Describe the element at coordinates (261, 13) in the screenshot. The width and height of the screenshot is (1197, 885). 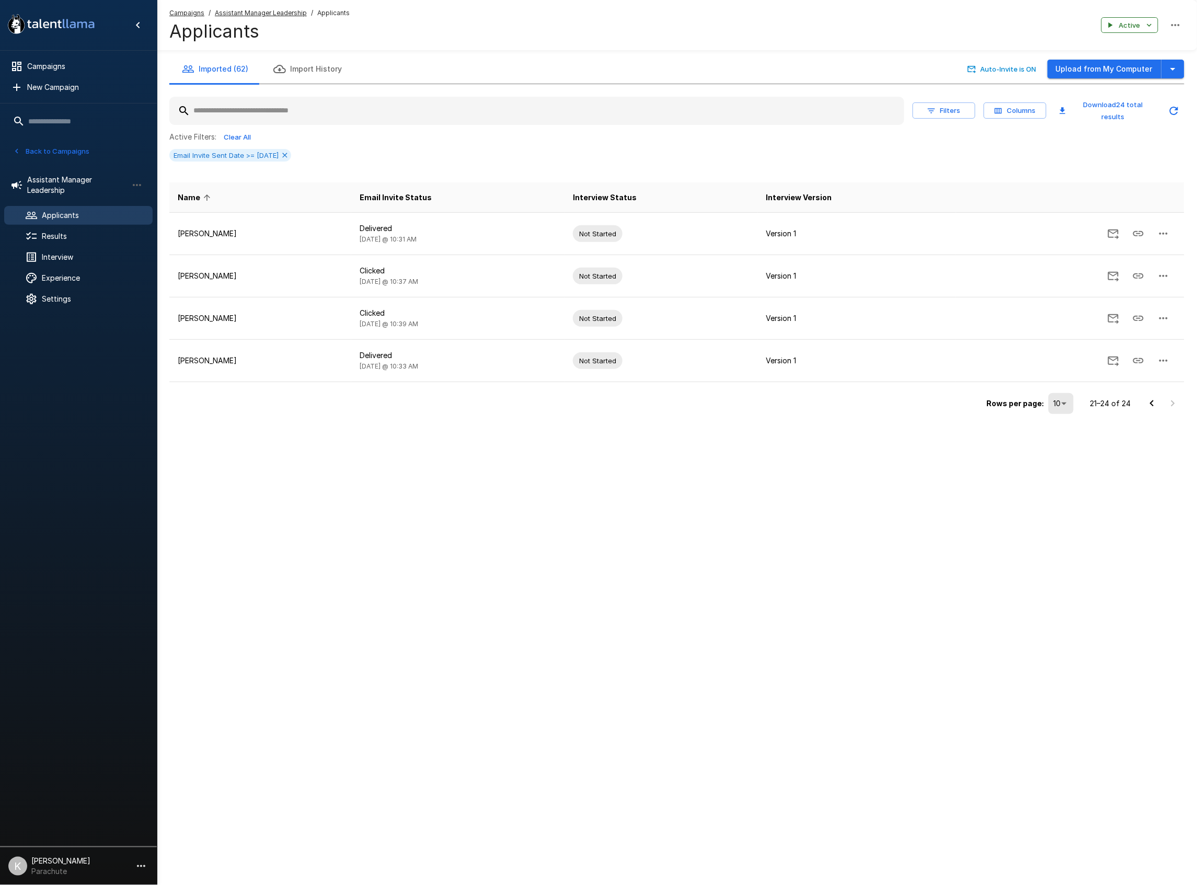
I see `u: Assistant Manager Leadership` at that location.